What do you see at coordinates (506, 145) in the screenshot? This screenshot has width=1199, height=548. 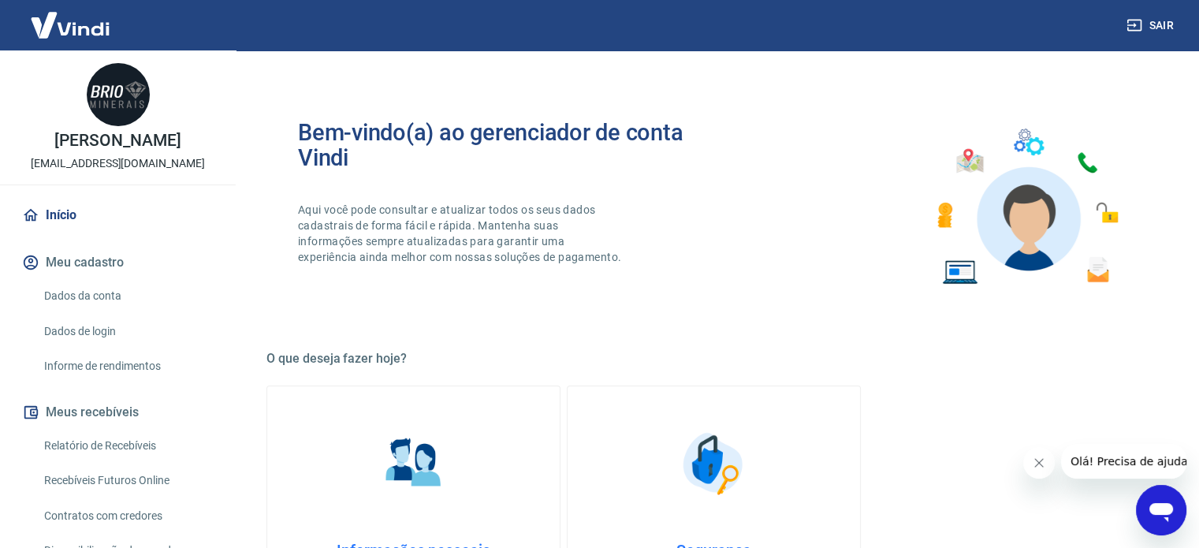 I see `h2: Bem-vindo(a) ao gerenciador de conta Vindi` at bounding box center [506, 145].